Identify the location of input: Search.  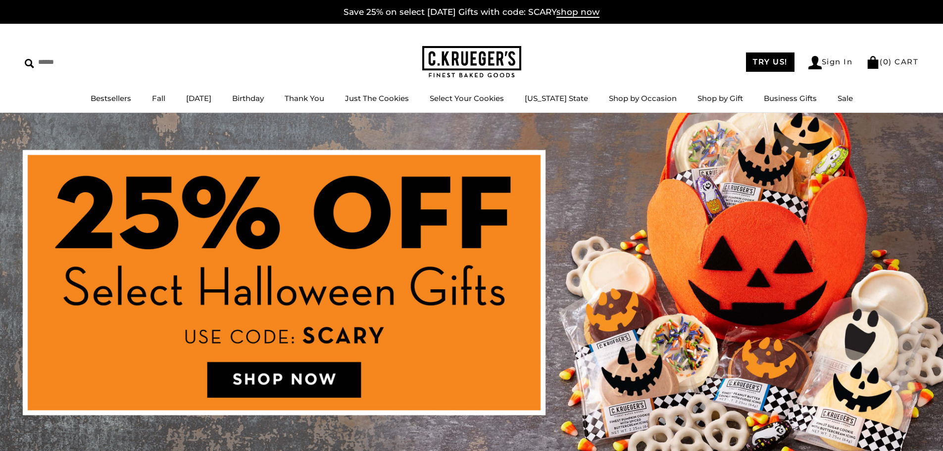
(84, 62).